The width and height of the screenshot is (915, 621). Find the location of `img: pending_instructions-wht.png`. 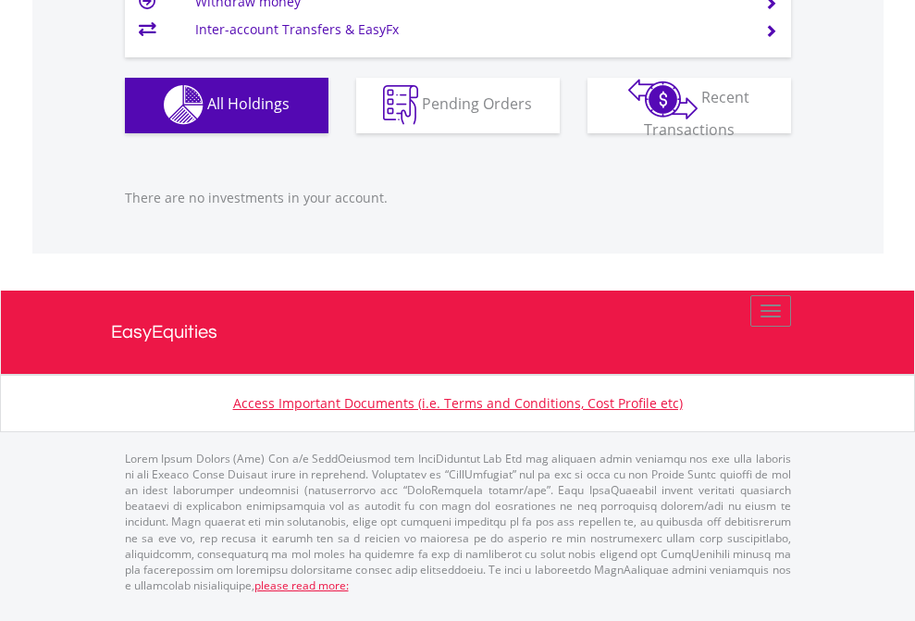

img: pending_instructions-wht.png is located at coordinates (400, 105).